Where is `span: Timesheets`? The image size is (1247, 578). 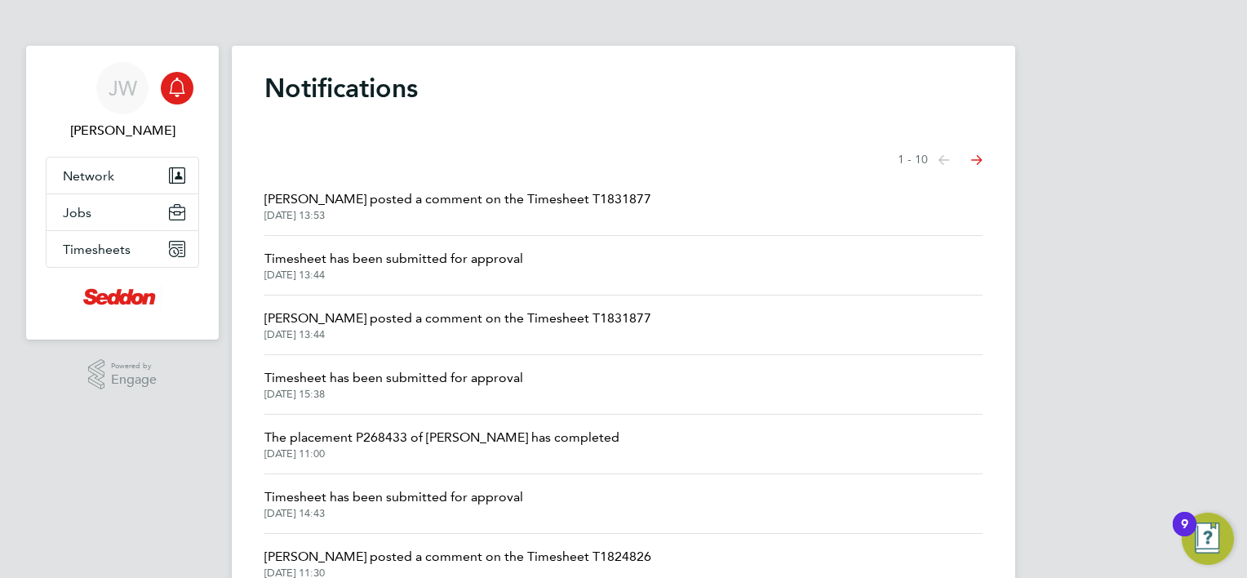 span: Timesheets is located at coordinates (96, 249).